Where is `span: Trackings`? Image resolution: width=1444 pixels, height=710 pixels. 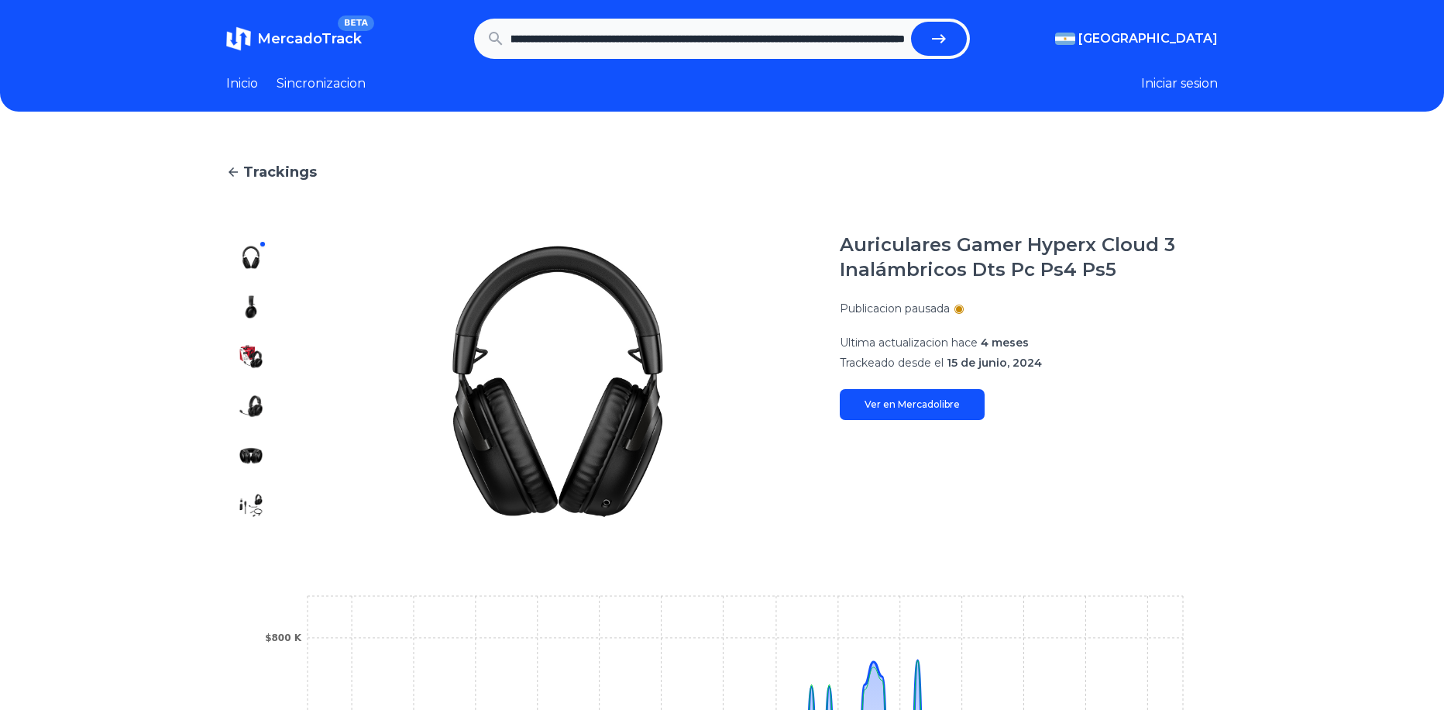 span: Trackings is located at coordinates (280, 172).